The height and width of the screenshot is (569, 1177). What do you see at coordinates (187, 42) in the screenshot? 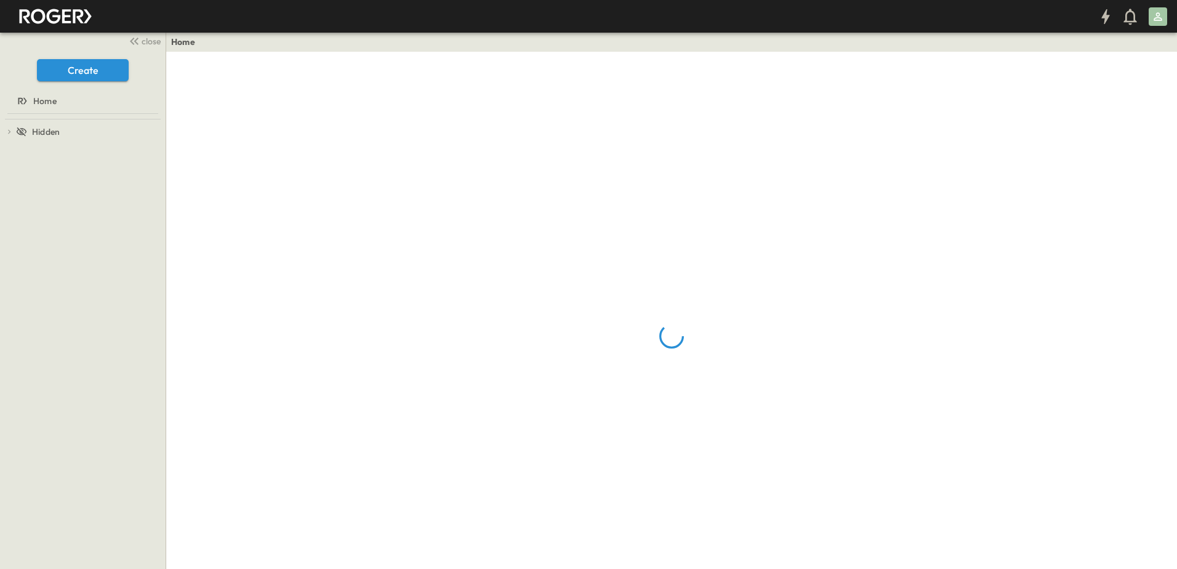
I see `nav: breadcrumbs` at bounding box center [187, 42].